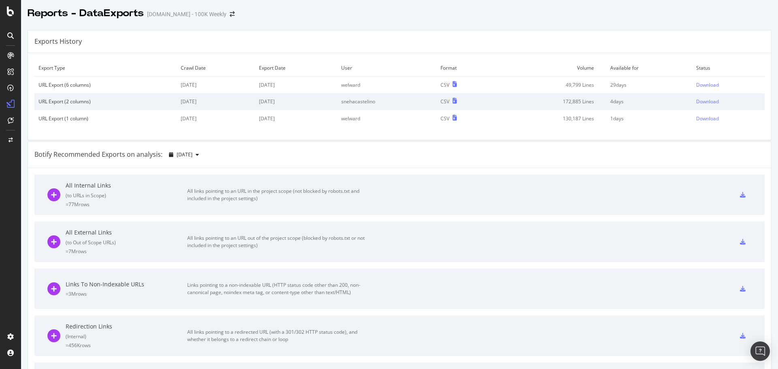  What do you see at coordinates (105, 85) in the screenshot?
I see `div: URL Export (6 columns)` at bounding box center [105, 85].